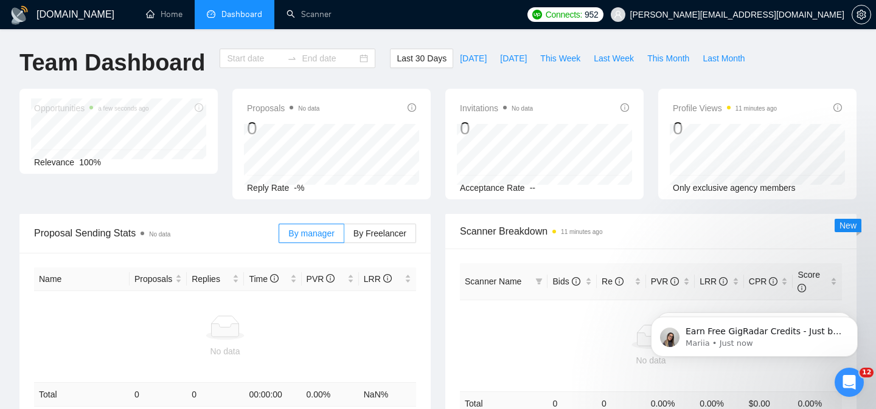 The width and height of the screenshot is (876, 409). Describe the element at coordinates (723, 58) in the screenshot. I see `button: Last Month` at that location.